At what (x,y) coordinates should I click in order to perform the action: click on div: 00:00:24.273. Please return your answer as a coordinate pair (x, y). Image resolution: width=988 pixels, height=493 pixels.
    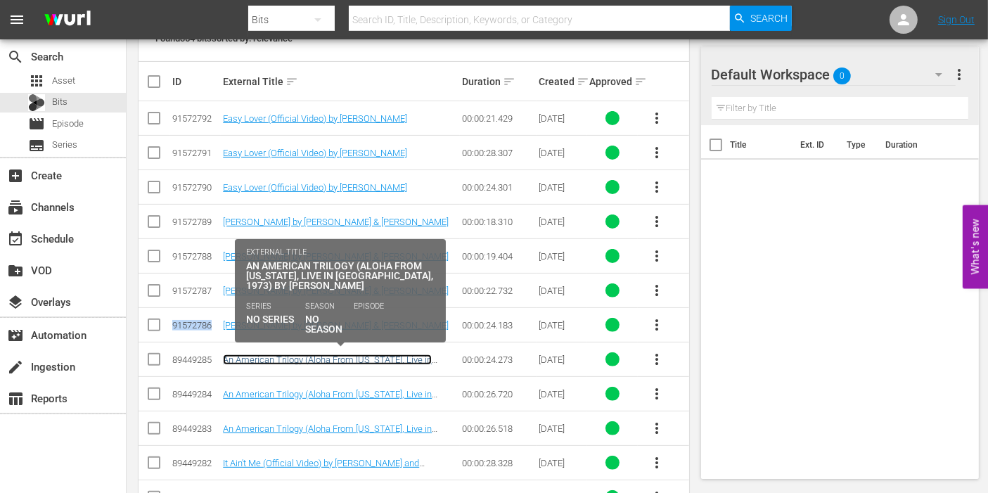
    Looking at the image, I should click on (498, 359).